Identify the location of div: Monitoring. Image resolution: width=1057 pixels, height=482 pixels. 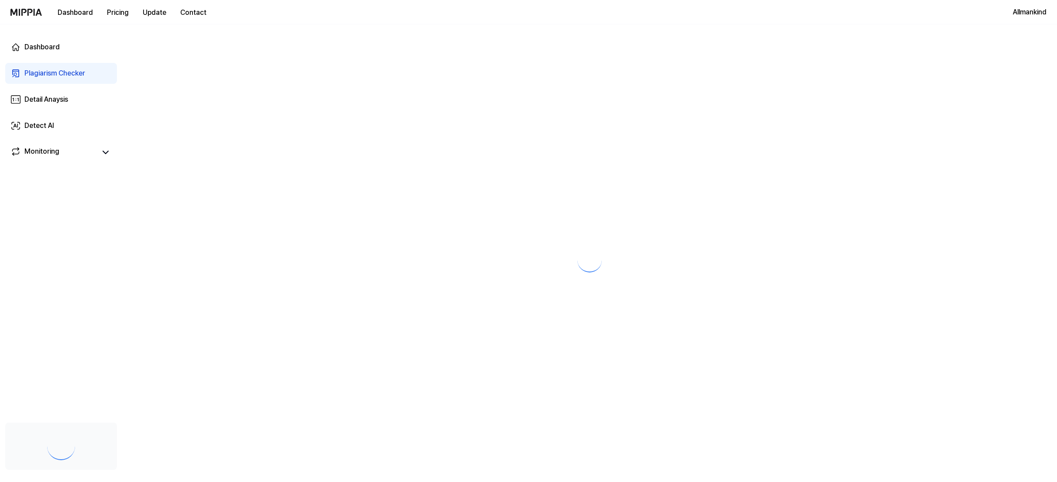
(42, 152).